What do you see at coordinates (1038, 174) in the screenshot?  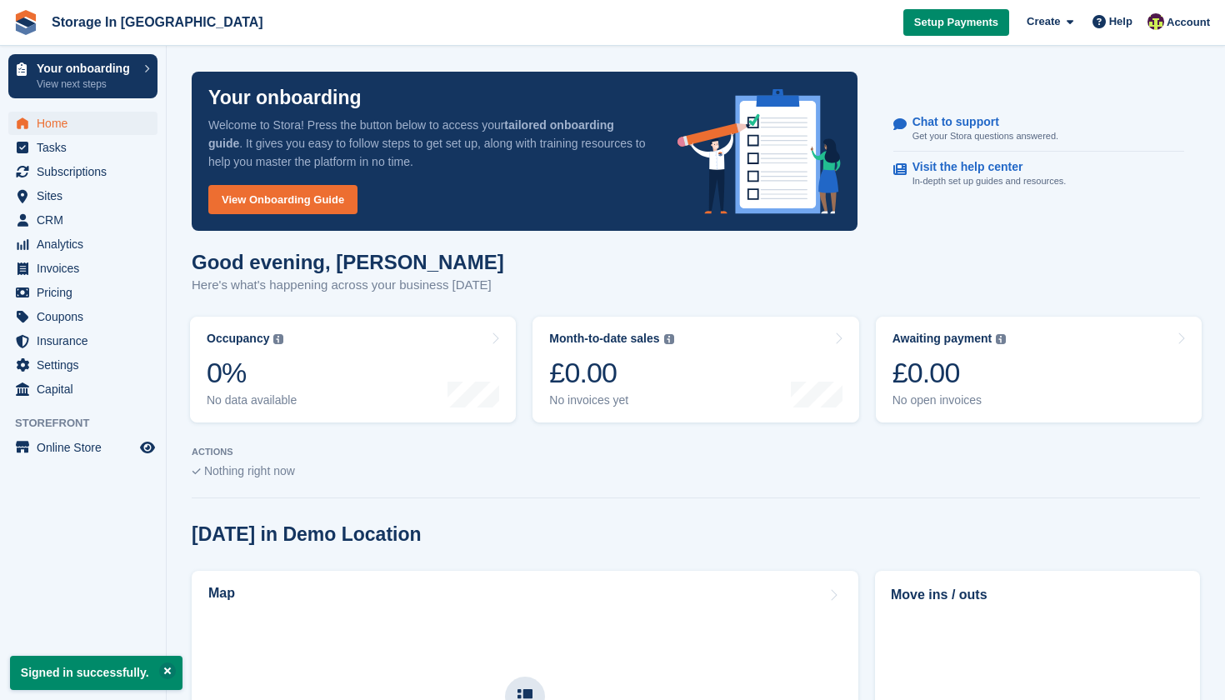 I see `a: Visit the help center In-depth set up guides and resources.` at bounding box center [1038, 174].